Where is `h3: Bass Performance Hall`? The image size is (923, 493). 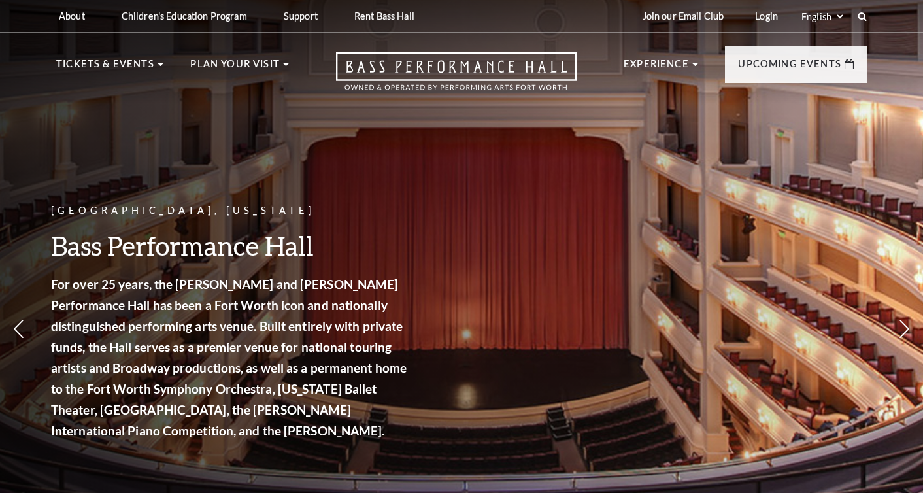
h3: Bass Performance Hall is located at coordinates (231, 245).